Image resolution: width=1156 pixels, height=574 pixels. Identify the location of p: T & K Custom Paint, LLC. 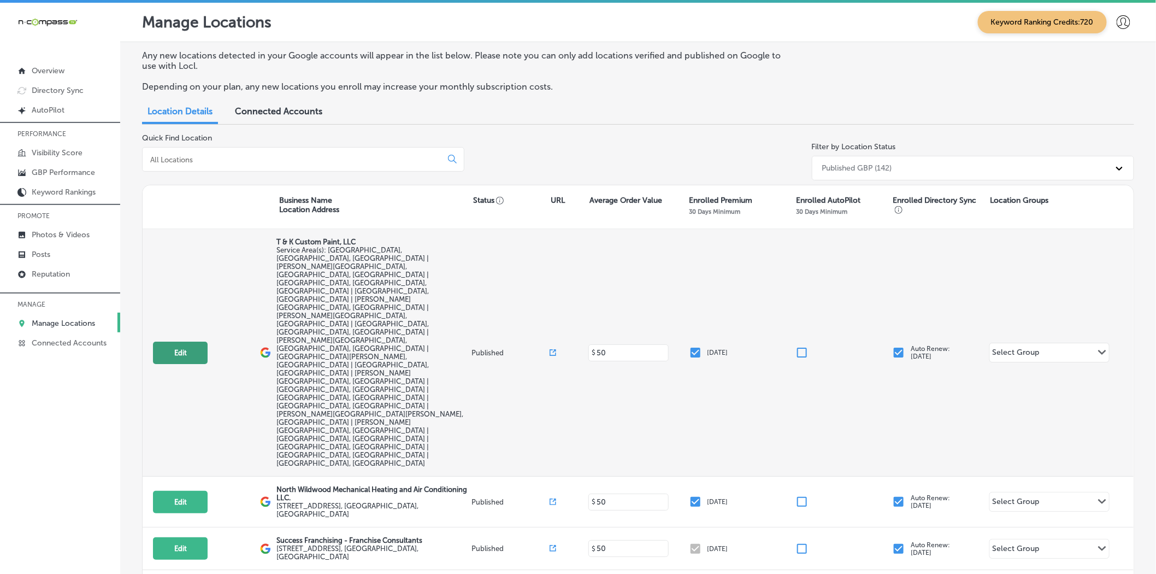
(373, 242).